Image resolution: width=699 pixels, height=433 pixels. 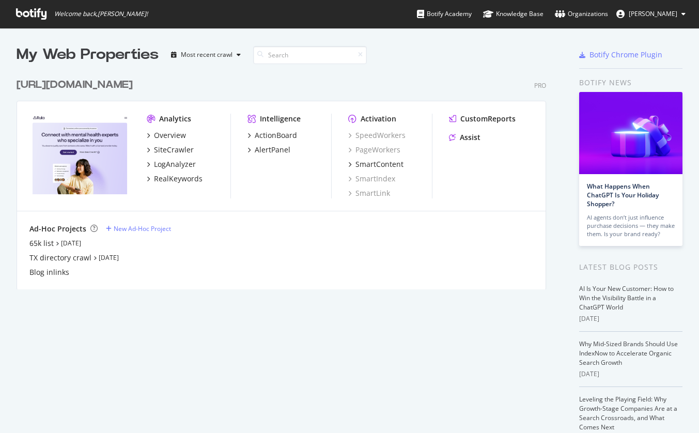 I want to click on div: CustomReports, so click(x=488, y=119).